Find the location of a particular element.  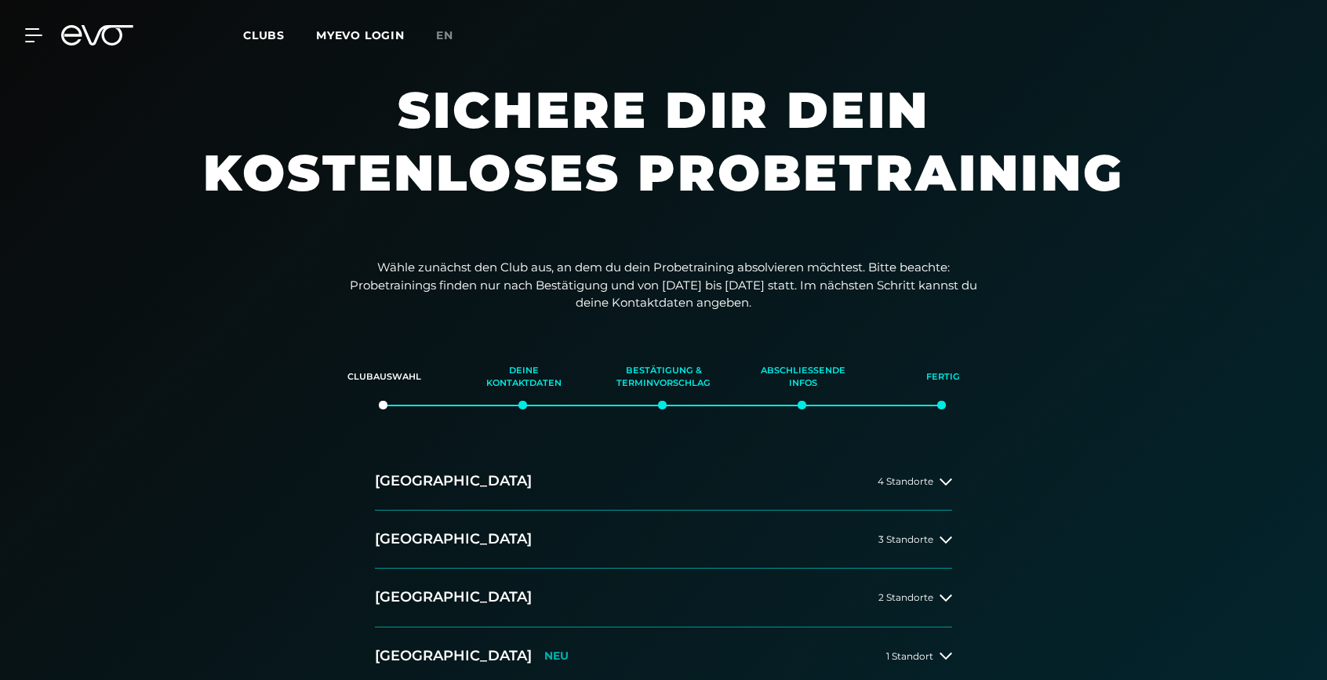

div: Bestätigung & Terminvorschlag is located at coordinates (663, 377).